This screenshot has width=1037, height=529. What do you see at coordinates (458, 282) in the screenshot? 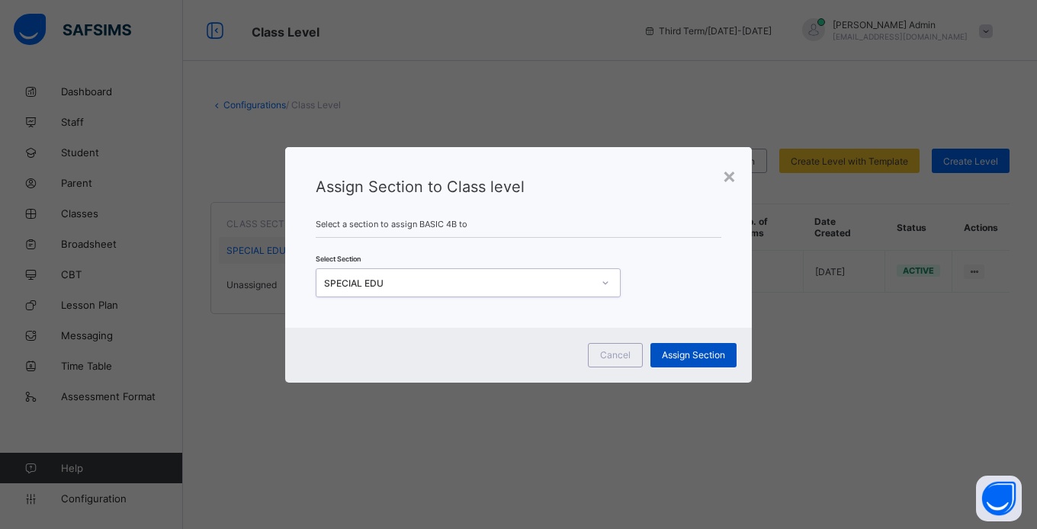
I see `div: SPECIAL EDU` at bounding box center [458, 282].